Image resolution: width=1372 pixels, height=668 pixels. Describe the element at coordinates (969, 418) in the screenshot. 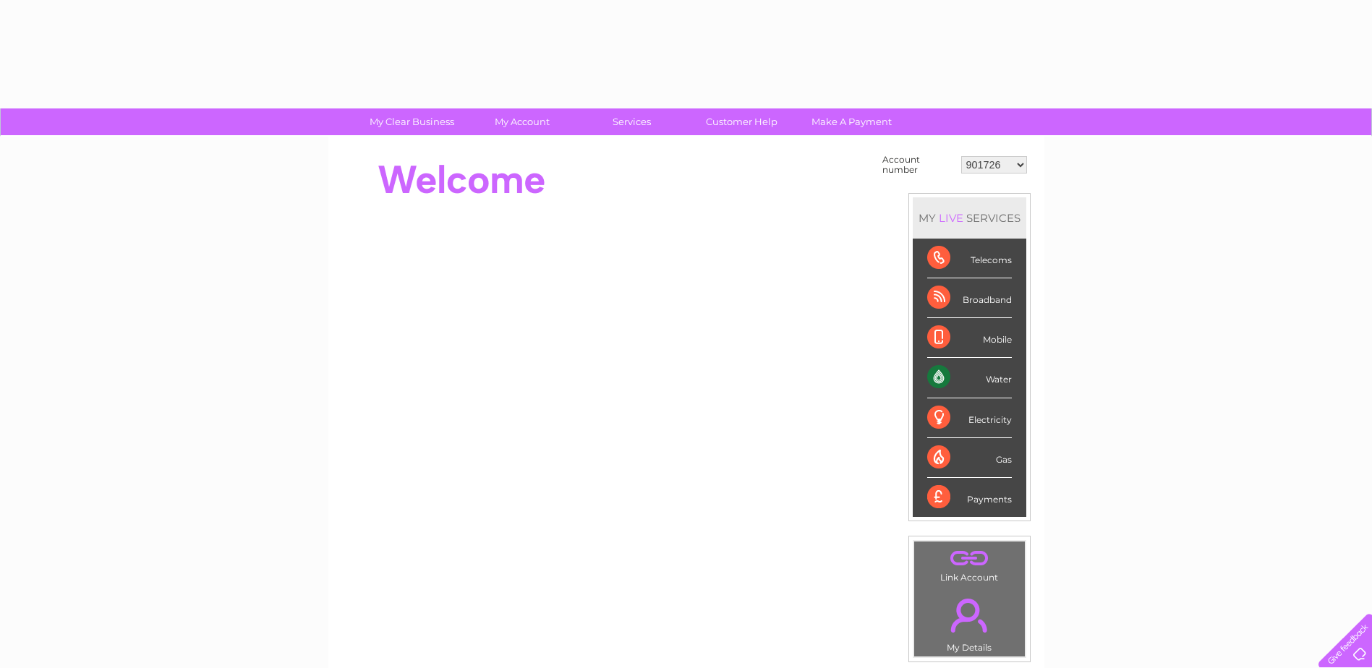

I see `div: Electricity` at that location.